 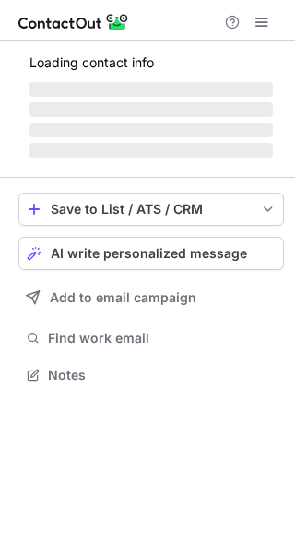 I want to click on span: Find work email, so click(x=162, y=338).